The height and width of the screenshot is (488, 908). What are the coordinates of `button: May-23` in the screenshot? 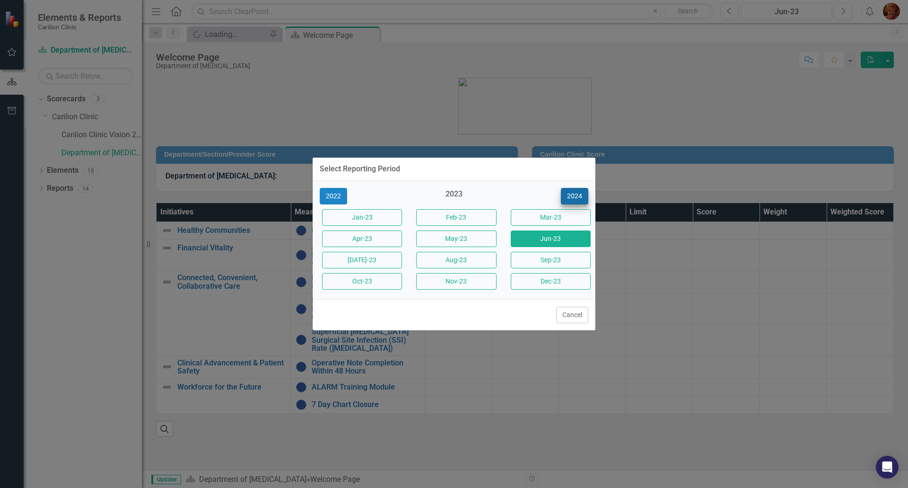 It's located at (456, 238).